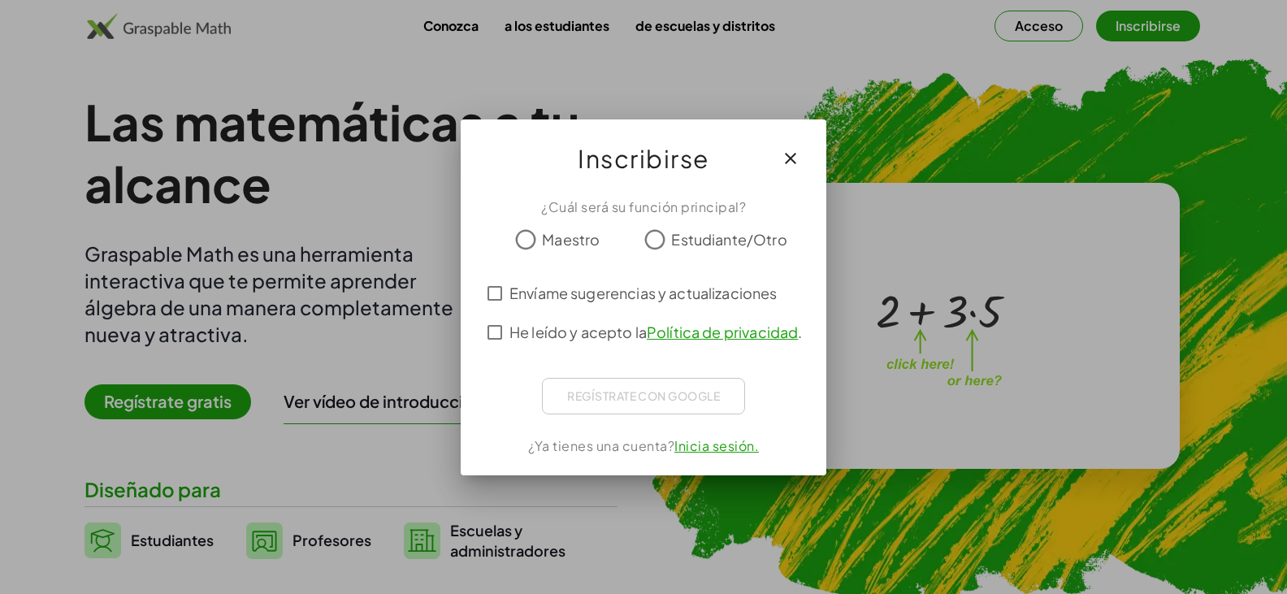 The height and width of the screenshot is (594, 1287). I want to click on font: Maestro, so click(570, 239).